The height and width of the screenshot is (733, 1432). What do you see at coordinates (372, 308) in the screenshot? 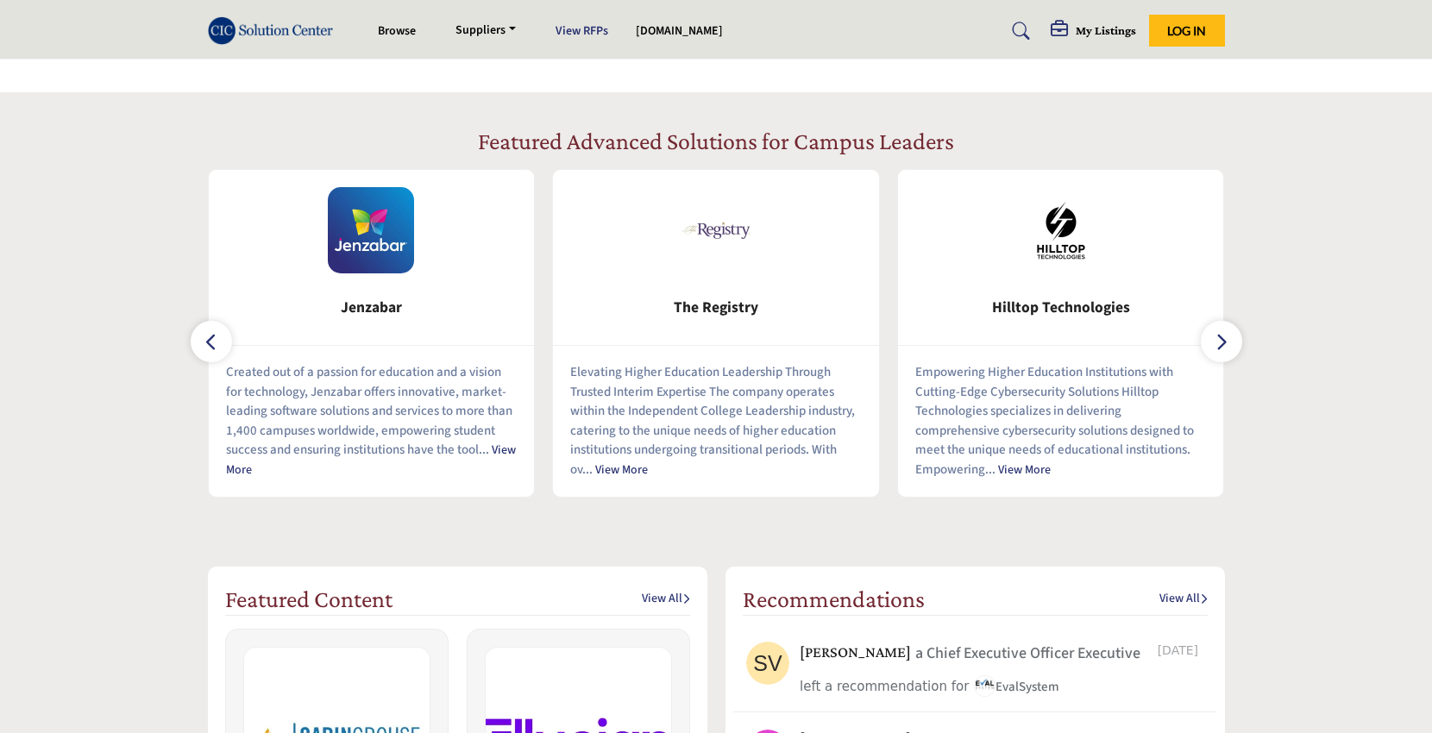
I see `b: Jenzabar` at bounding box center [372, 308].